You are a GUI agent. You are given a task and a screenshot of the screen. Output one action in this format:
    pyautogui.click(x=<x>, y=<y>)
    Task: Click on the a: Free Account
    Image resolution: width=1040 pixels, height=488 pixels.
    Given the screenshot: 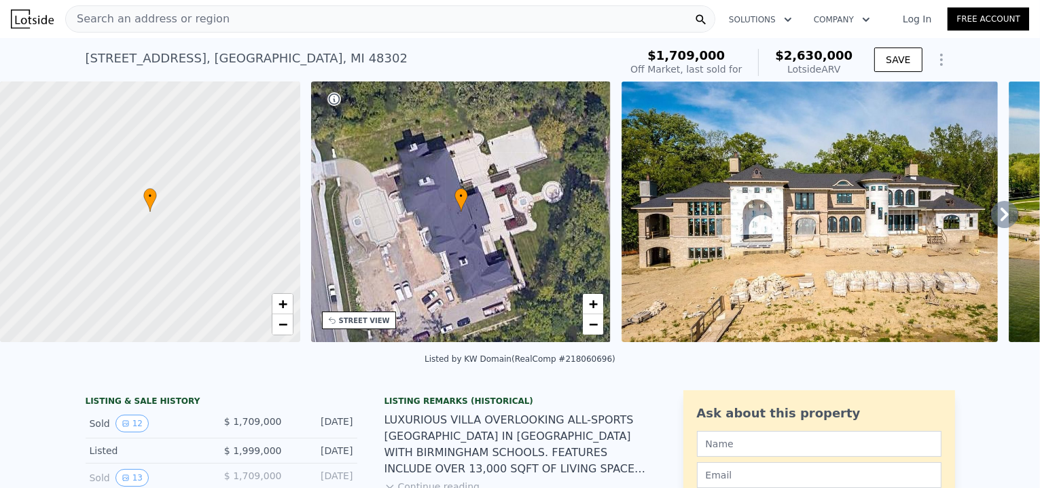 What is the action you would take?
    pyautogui.click(x=988, y=19)
    